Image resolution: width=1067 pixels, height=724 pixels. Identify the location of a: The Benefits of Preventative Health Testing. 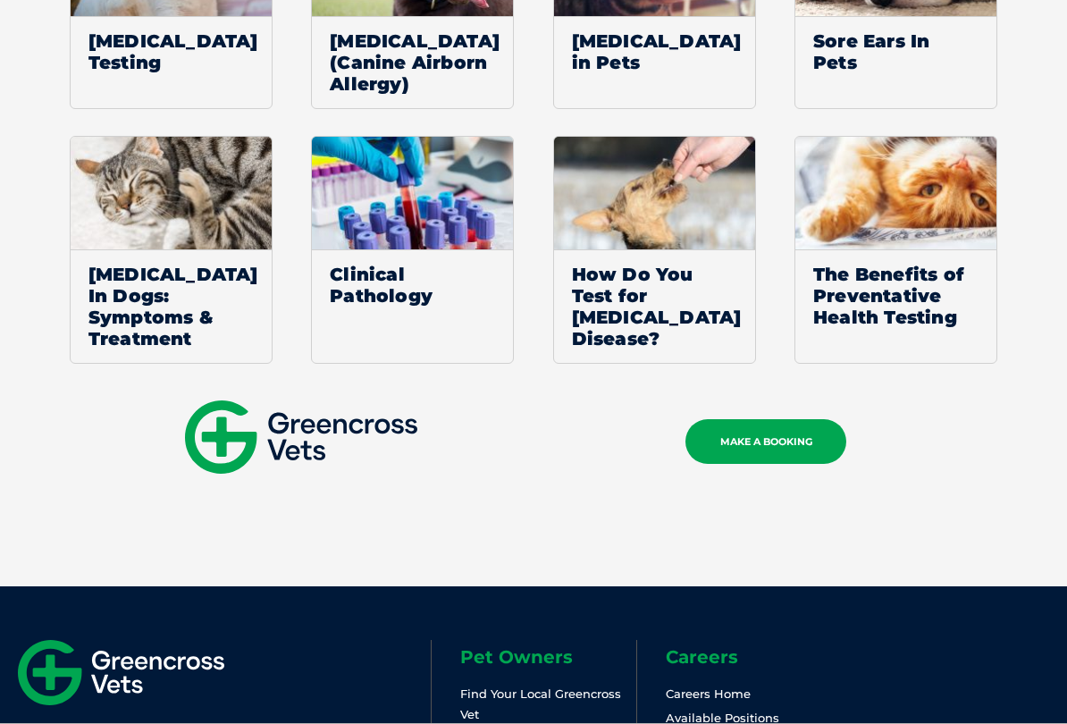
(896, 250).